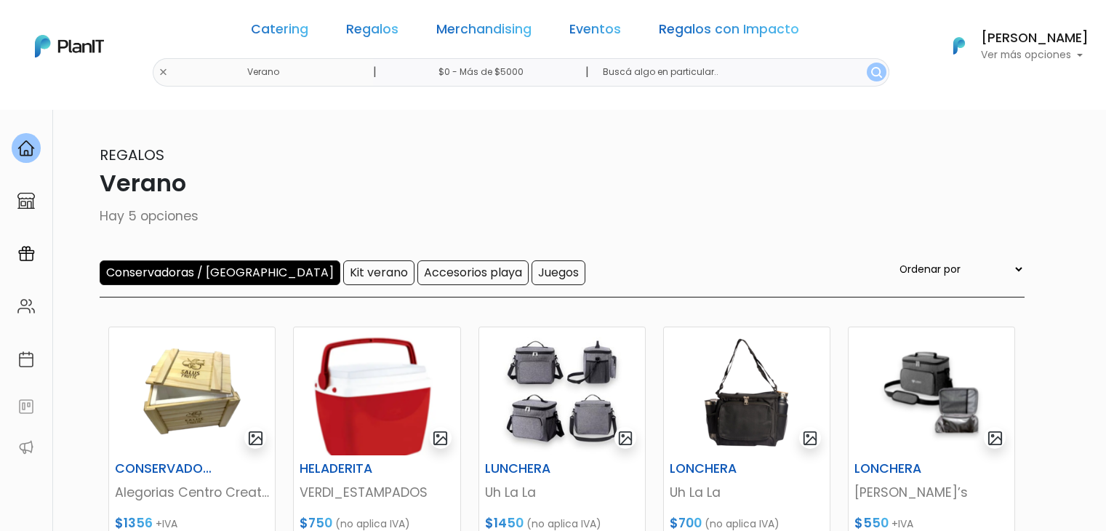 The height and width of the screenshot is (531, 1106). Describe the element at coordinates (279, 32) in the screenshot. I see `a: Catering` at that location.